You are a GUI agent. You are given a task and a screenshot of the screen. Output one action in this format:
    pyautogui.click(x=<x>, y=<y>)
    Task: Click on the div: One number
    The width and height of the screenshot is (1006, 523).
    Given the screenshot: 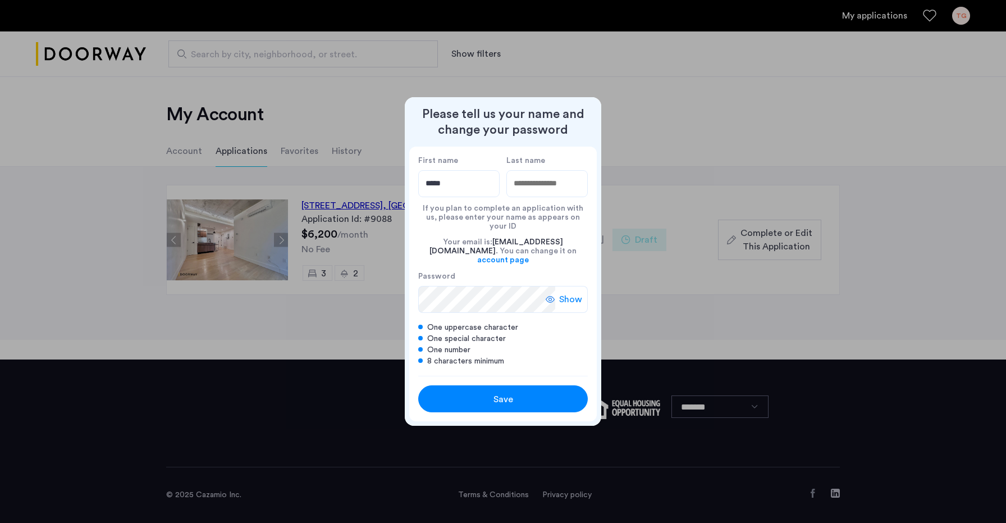 What is the action you would take?
    pyautogui.click(x=503, y=350)
    